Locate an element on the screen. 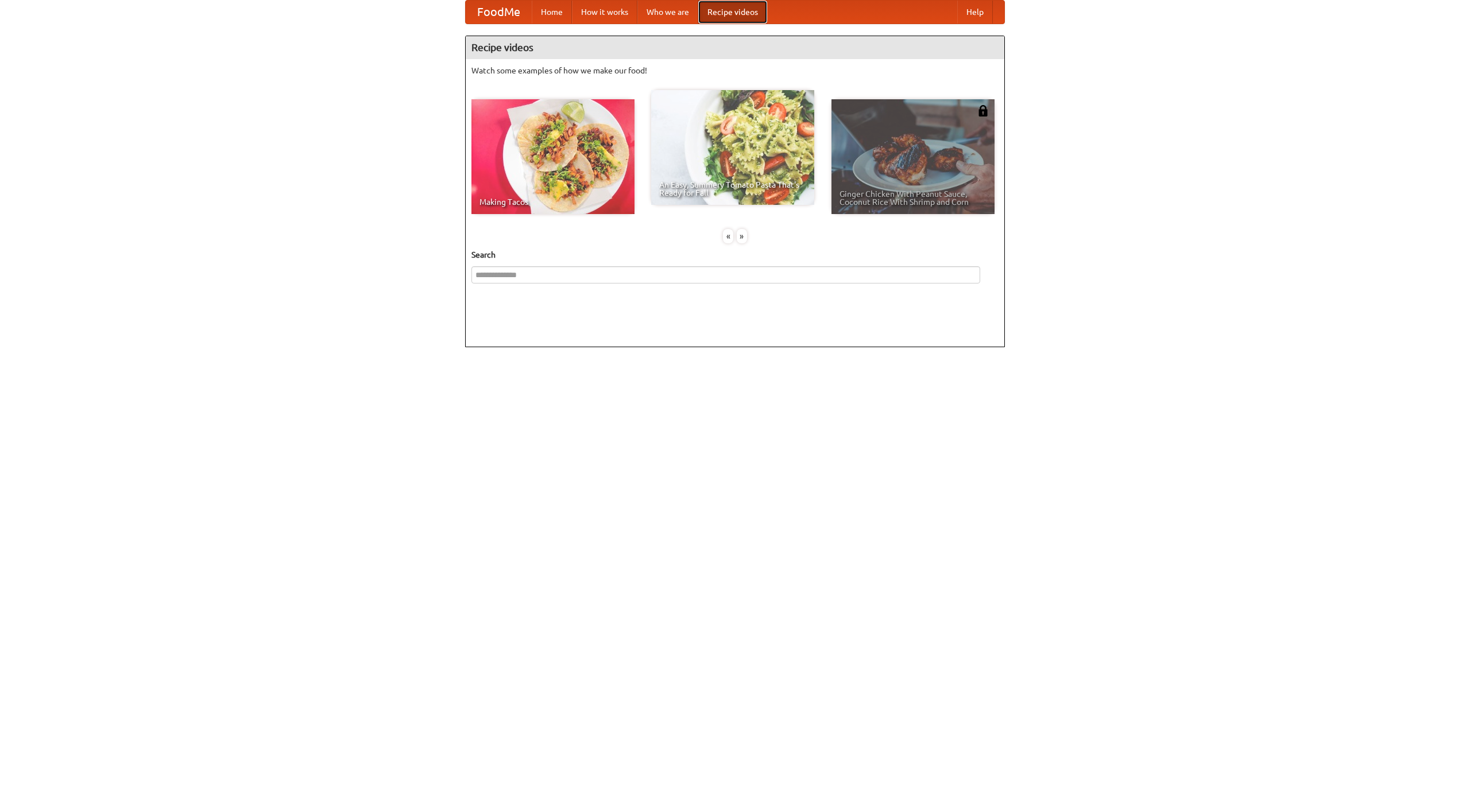 Image resolution: width=1470 pixels, height=812 pixels. h5: Search is located at coordinates (735, 255).